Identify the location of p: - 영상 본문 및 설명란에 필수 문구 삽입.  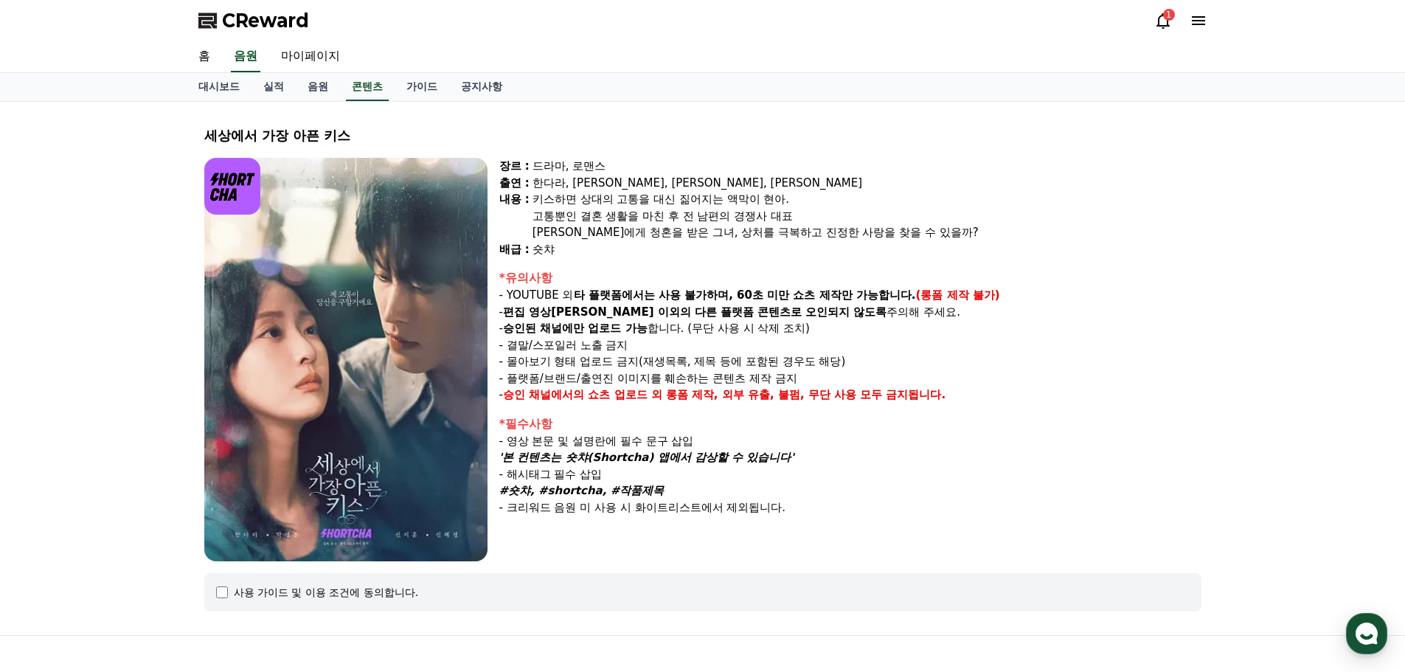
(850, 441).